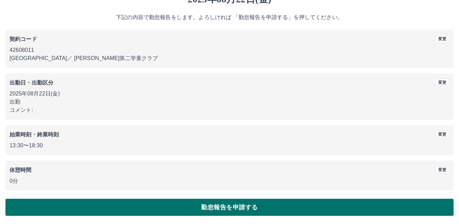 The height and width of the screenshot is (224, 459). What do you see at coordinates (20, 169) in the screenshot?
I see `b: 休憩時間` at bounding box center [20, 169].